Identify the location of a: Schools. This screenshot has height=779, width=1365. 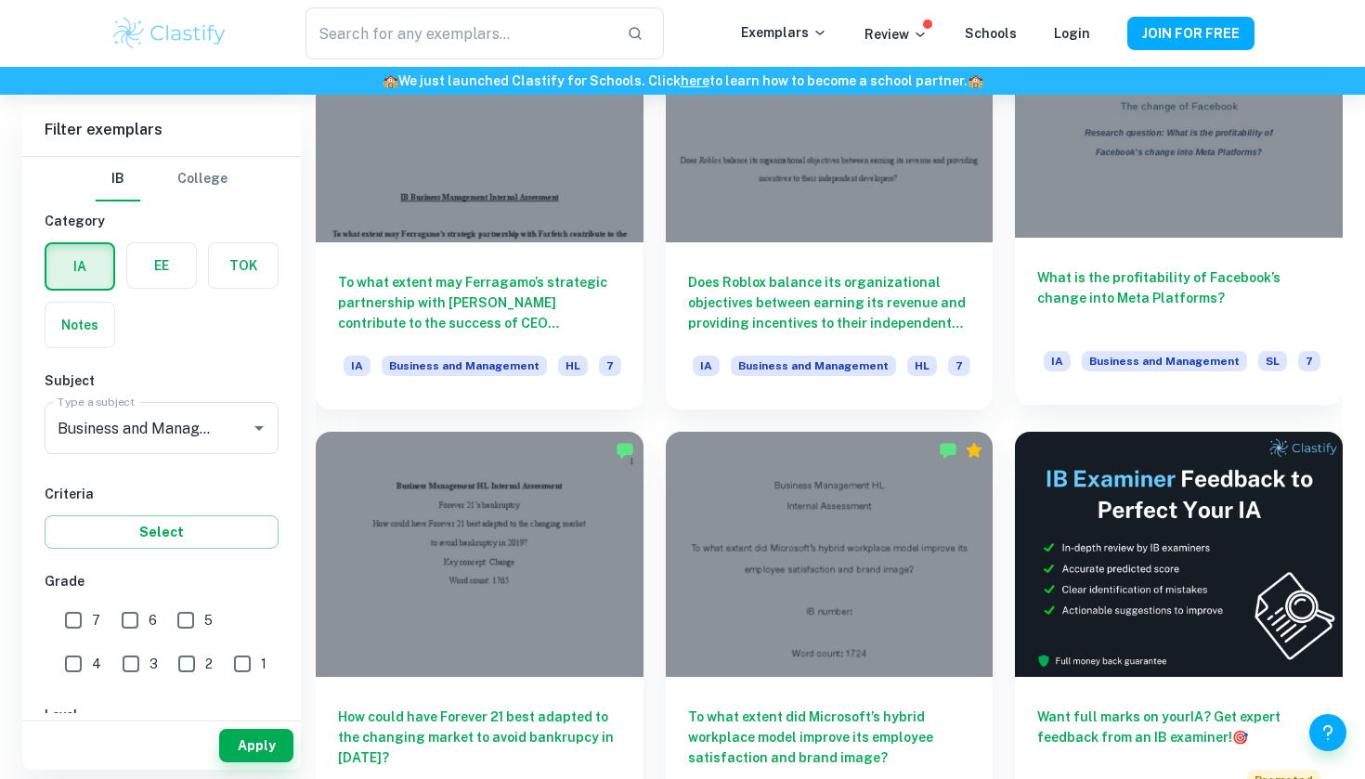
(991, 33).